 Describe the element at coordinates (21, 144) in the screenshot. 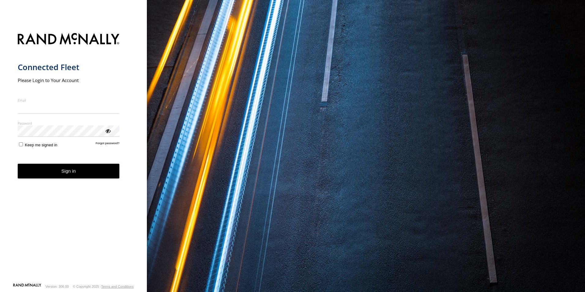

I see `input: Keep me signed in` at that location.